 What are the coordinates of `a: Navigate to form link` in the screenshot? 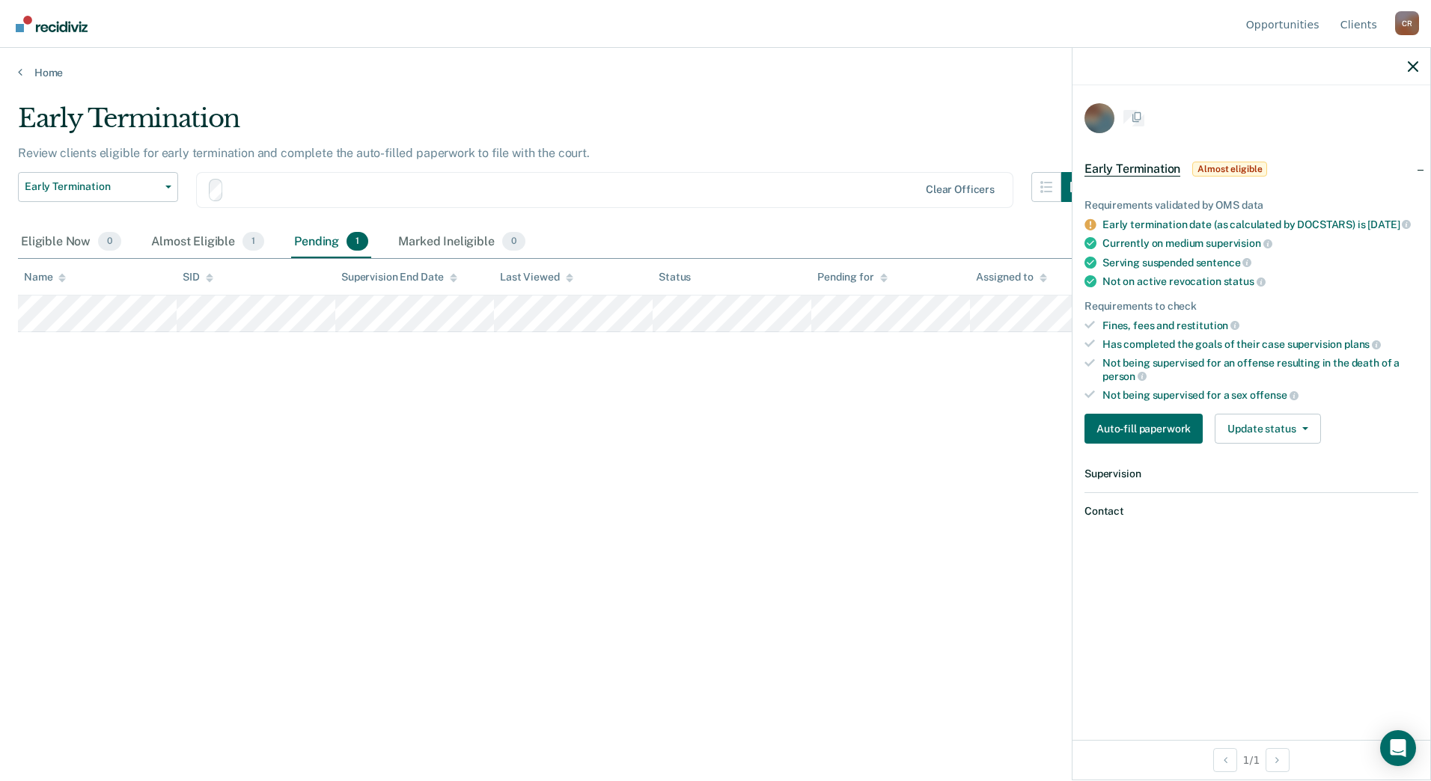 It's located at (1147, 429).